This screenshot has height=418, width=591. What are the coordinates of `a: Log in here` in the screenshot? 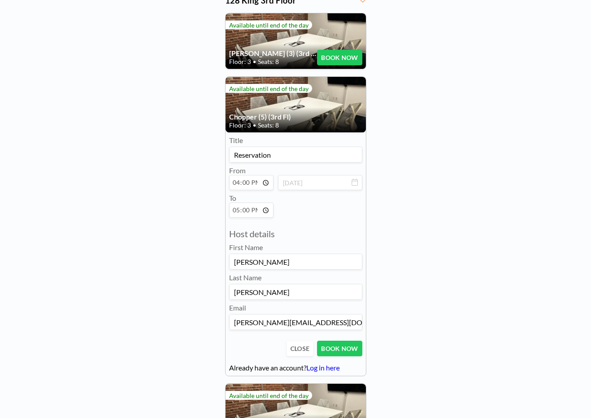 It's located at (323, 367).